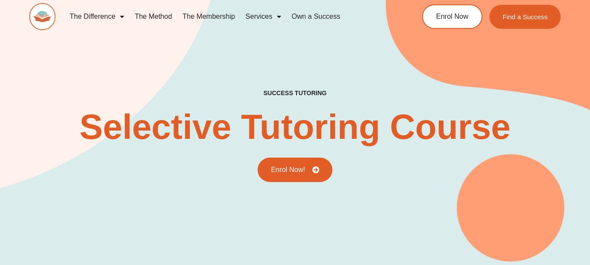  I want to click on a: The Method, so click(153, 17).